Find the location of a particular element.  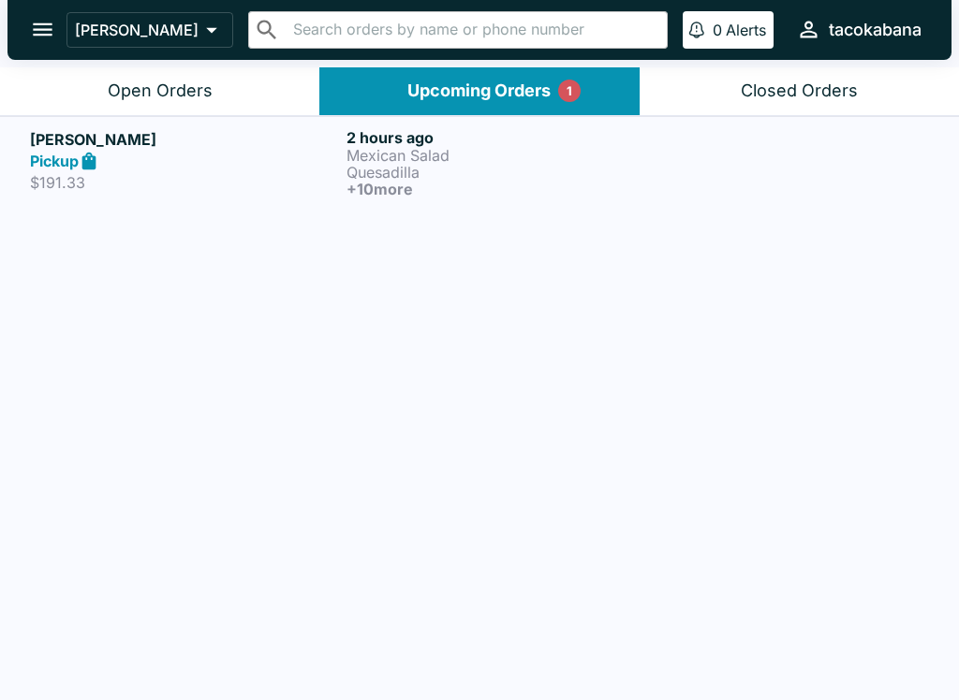

button: open drawer is located at coordinates (42, 29).